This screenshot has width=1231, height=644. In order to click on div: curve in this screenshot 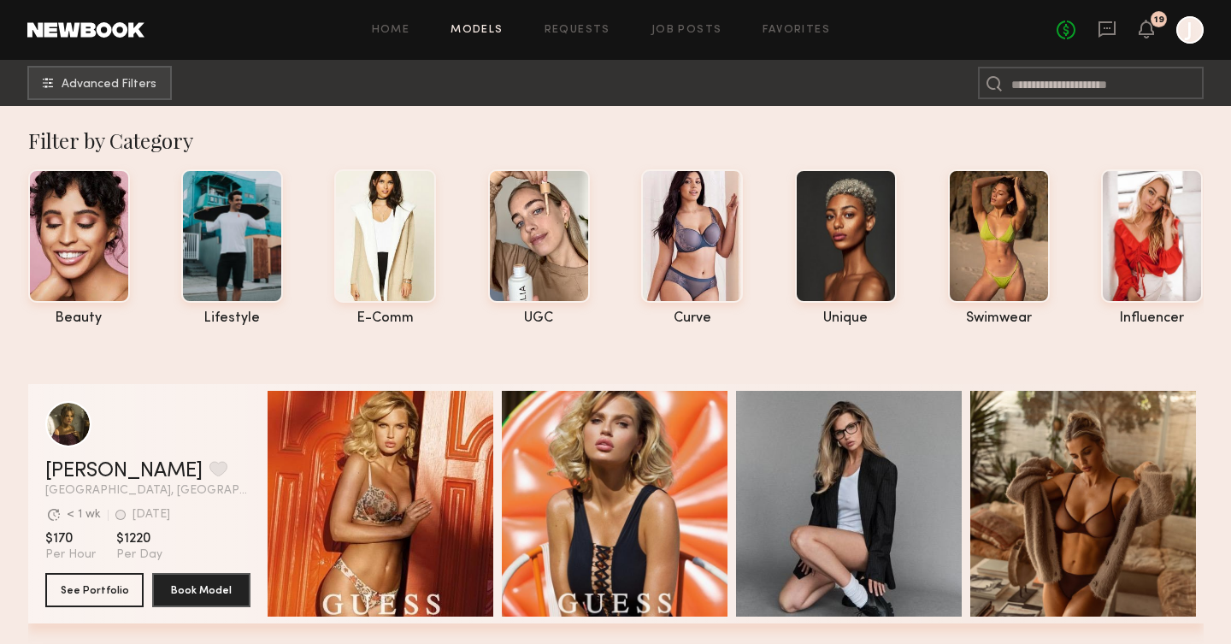, I will do `click(692, 318)`.